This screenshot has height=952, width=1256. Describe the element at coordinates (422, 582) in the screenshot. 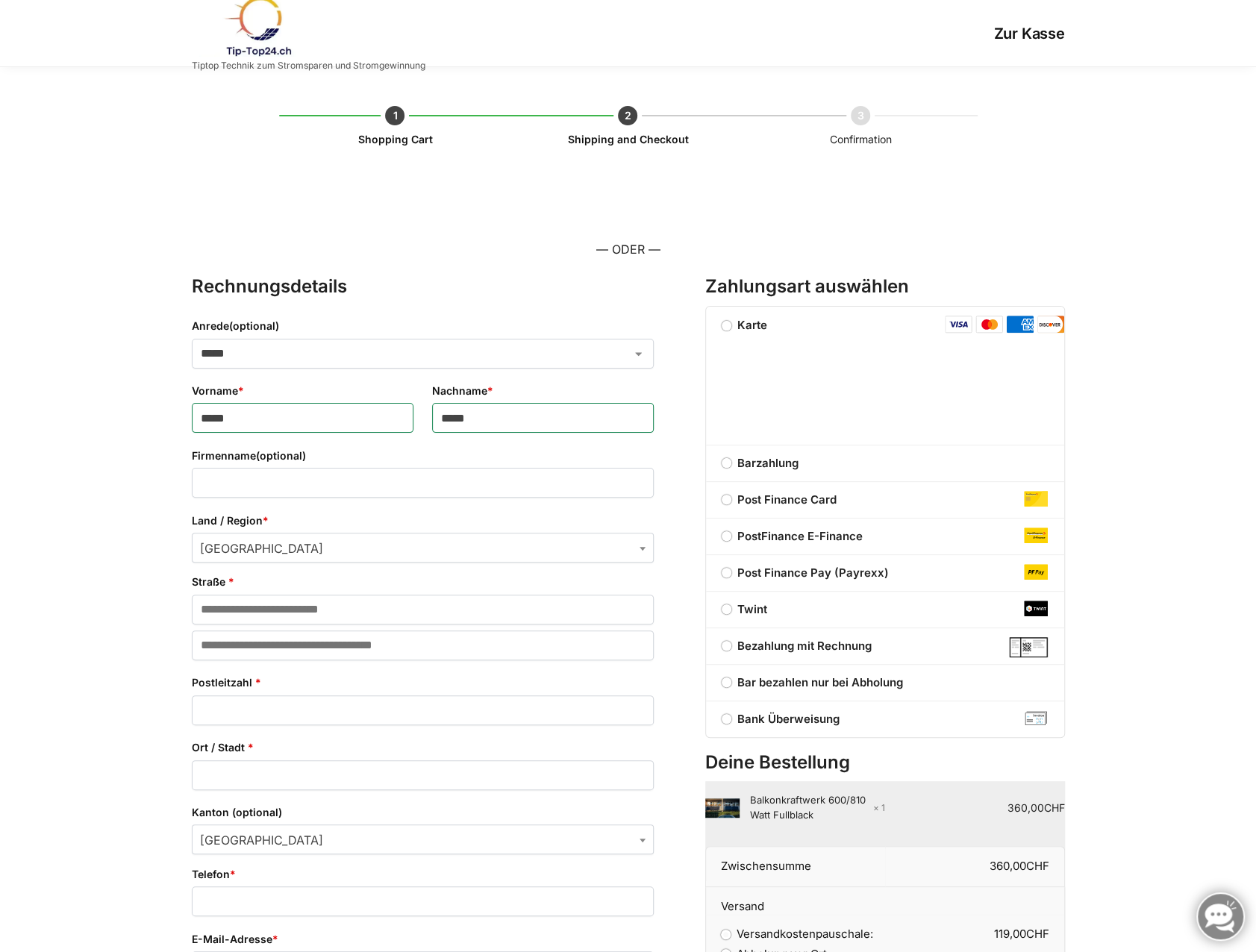

I see `label: Straße` at that location.